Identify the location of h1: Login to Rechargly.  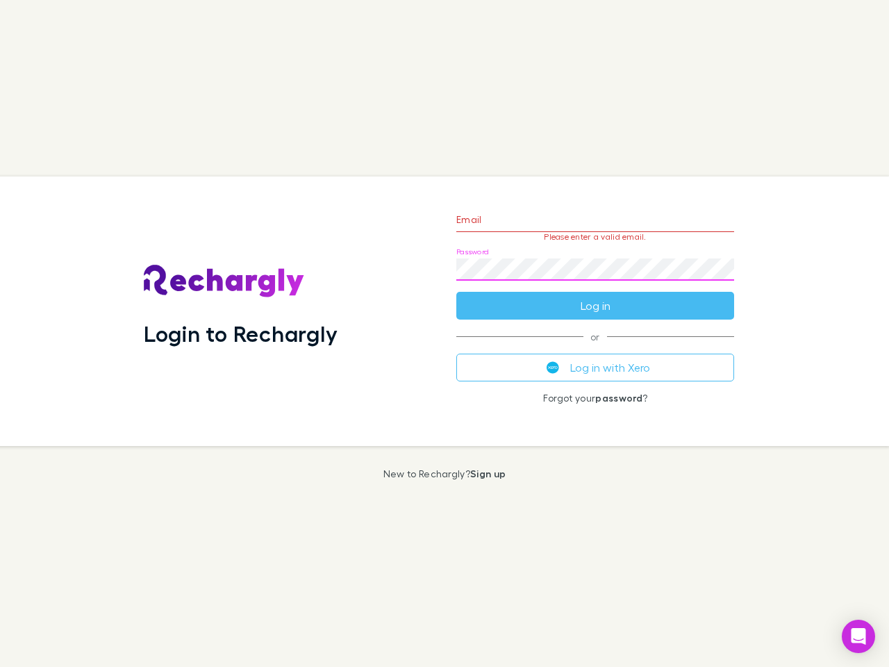
(240, 333).